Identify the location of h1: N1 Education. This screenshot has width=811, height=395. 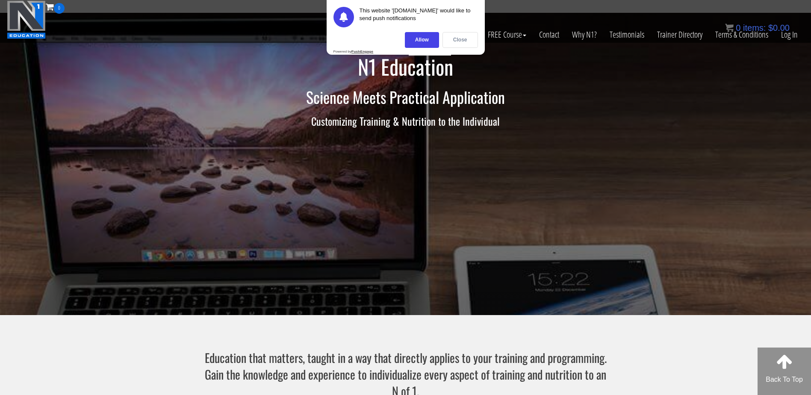
(406, 67).